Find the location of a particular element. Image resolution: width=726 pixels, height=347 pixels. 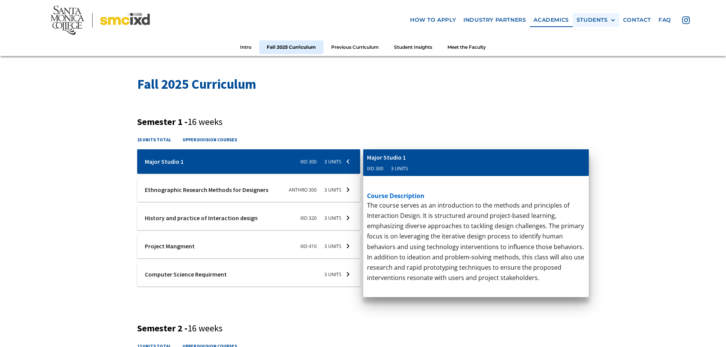

a: Meet the Faculty is located at coordinates (467, 47).